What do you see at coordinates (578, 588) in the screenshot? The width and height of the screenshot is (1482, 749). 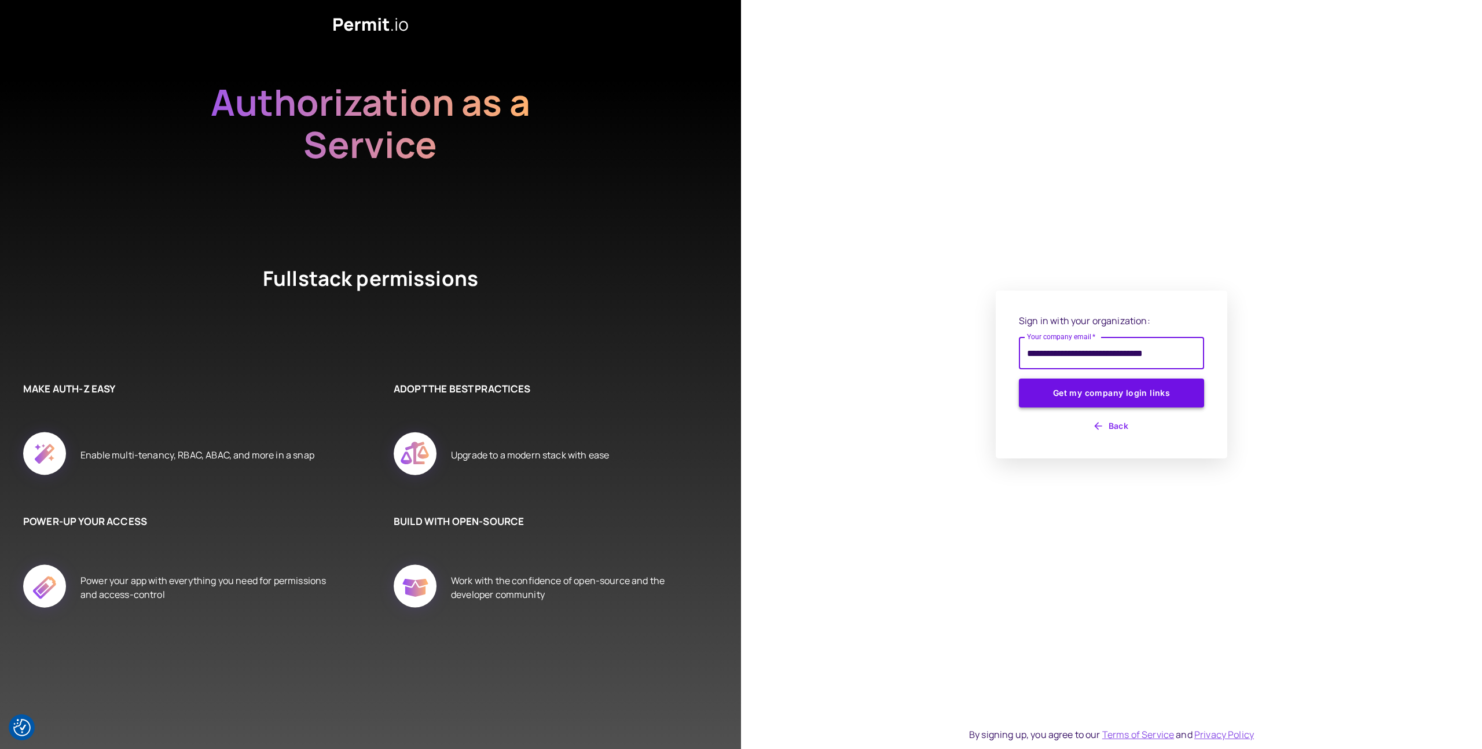 I see `div: Work with the confidence of open-source and the developer community` at bounding box center [578, 588].